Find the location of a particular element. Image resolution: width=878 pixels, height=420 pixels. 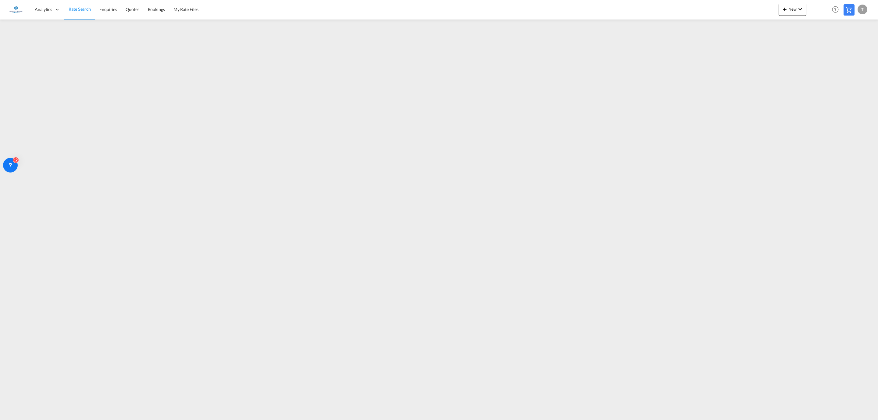

button: icon-plus 400-fgNewicon-chevron-down is located at coordinates (792, 10).